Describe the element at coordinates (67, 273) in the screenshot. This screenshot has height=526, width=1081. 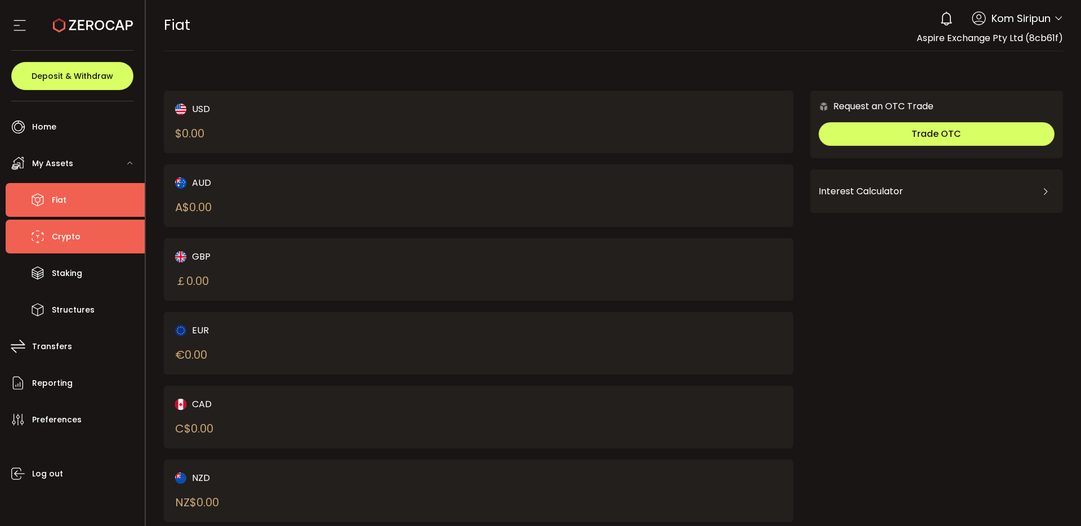
I see `span: Staking` at that location.